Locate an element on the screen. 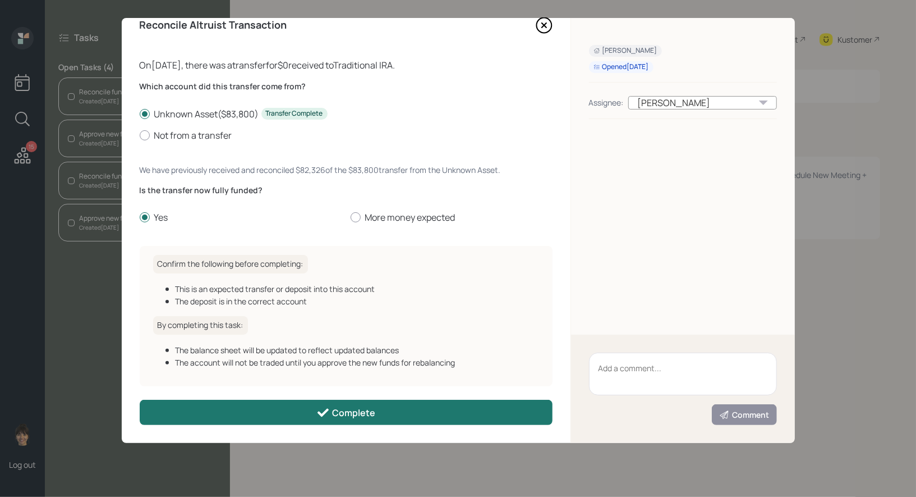  label: Unknown Asset ( $83,800 ) is located at coordinates (346, 114).